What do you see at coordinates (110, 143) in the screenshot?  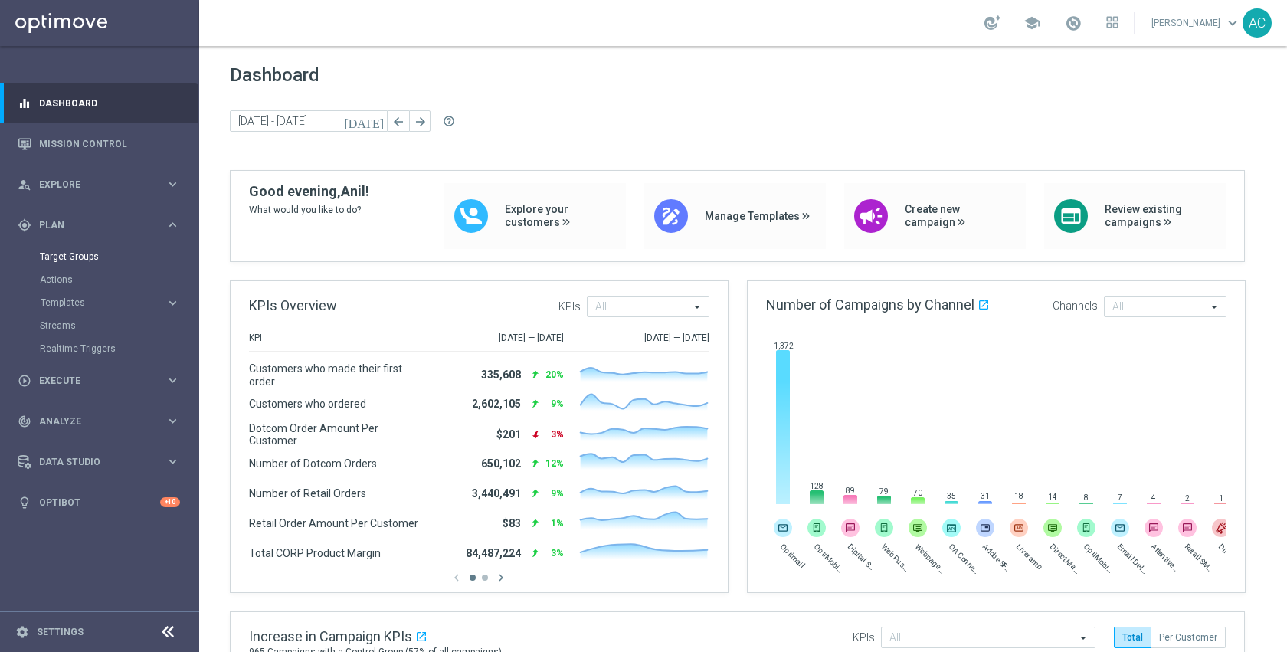 I see `a: Mission Control` at bounding box center [110, 143].